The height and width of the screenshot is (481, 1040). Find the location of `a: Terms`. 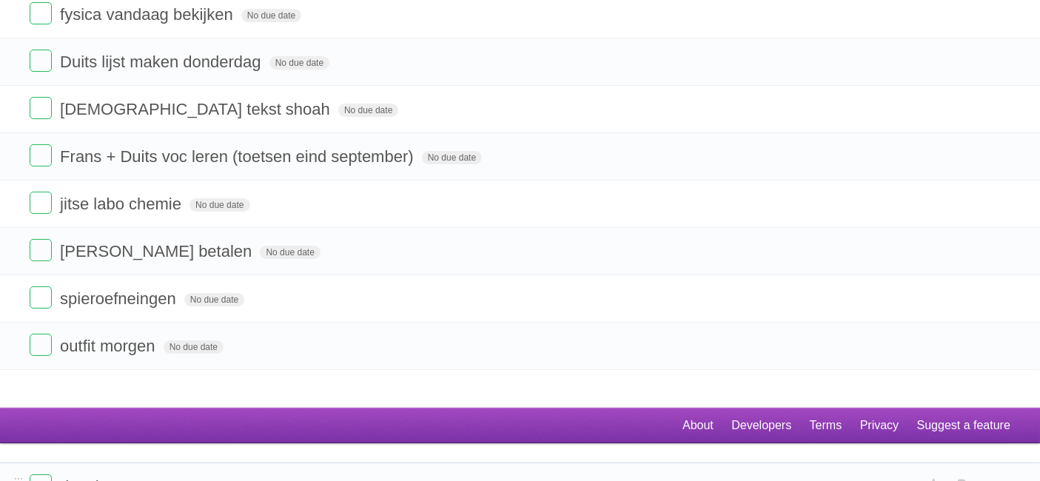

a: Terms is located at coordinates (826, 426).